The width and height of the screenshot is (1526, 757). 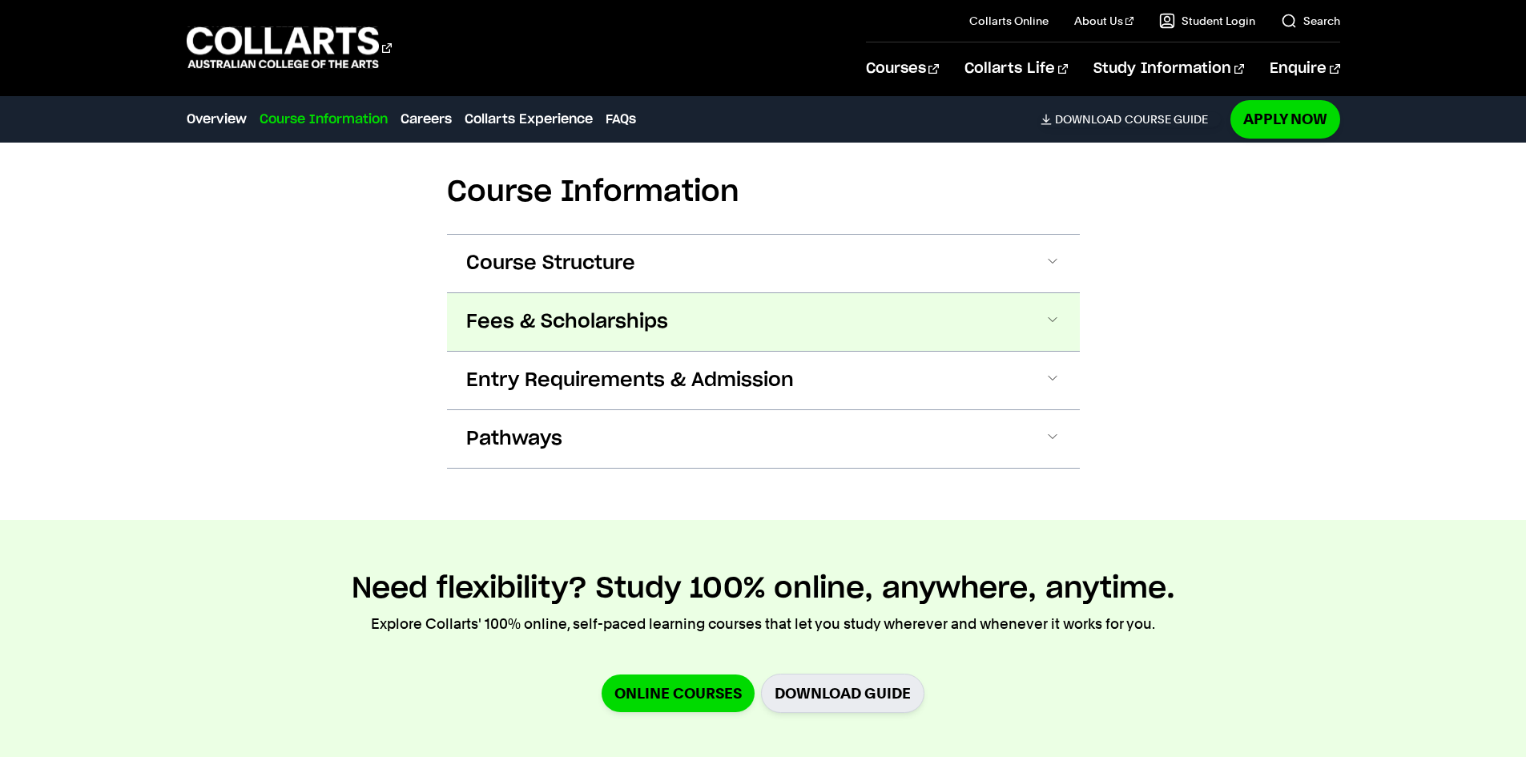 I want to click on a: Course Information, so click(x=324, y=119).